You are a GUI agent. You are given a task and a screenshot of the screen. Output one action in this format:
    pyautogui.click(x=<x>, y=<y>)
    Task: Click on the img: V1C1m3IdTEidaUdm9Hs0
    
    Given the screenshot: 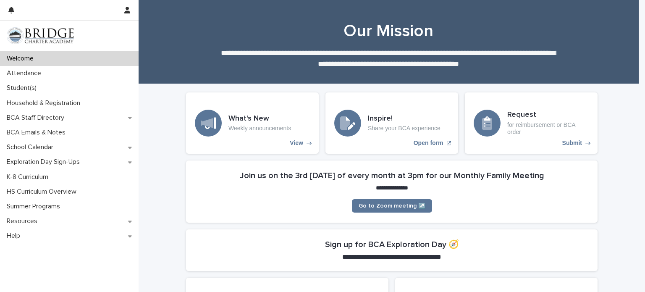 What is the action you would take?
    pyautogui.click(x=40, y=36)
    